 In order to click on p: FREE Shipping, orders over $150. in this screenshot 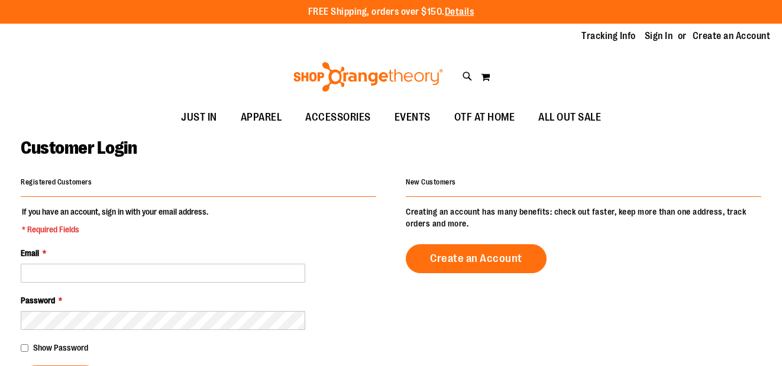, I will do `click(391, 12)`.